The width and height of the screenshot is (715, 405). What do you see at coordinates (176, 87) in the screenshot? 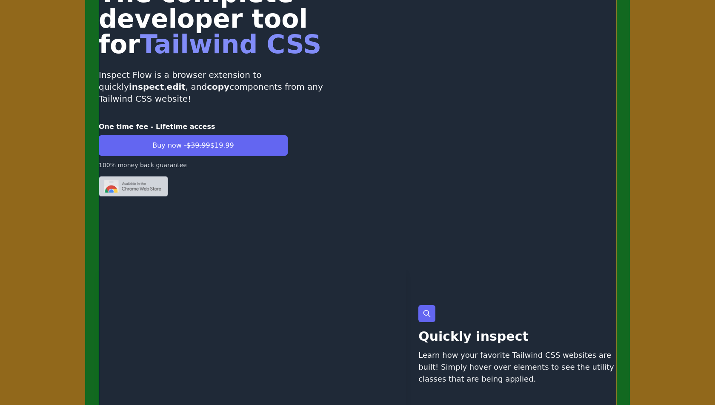
I see `strong: edit` at bounding box center [176, 87].